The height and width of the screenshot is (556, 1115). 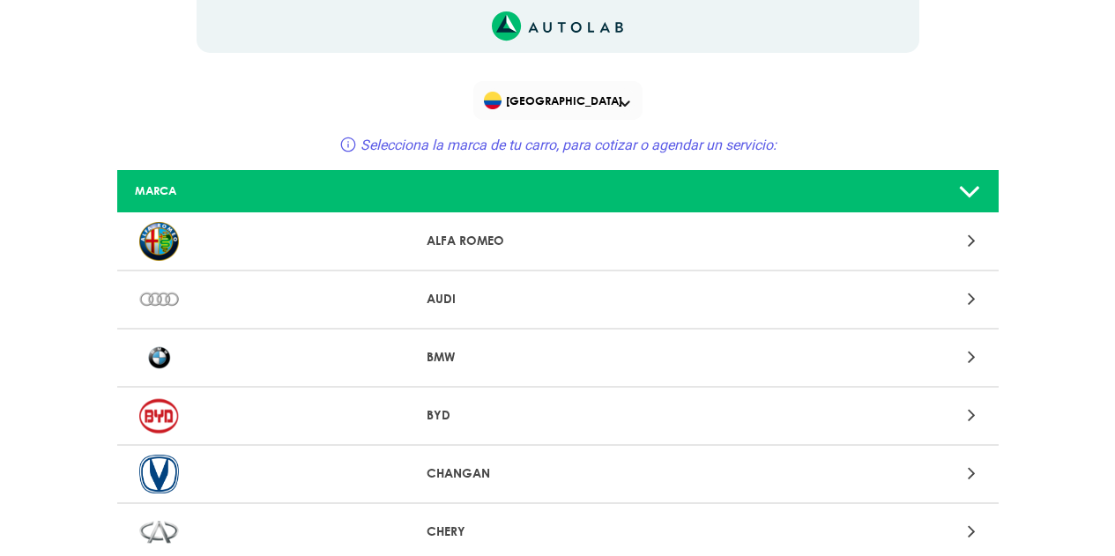 I want to click on img: CHANGAN, so click(x=159, y=474).